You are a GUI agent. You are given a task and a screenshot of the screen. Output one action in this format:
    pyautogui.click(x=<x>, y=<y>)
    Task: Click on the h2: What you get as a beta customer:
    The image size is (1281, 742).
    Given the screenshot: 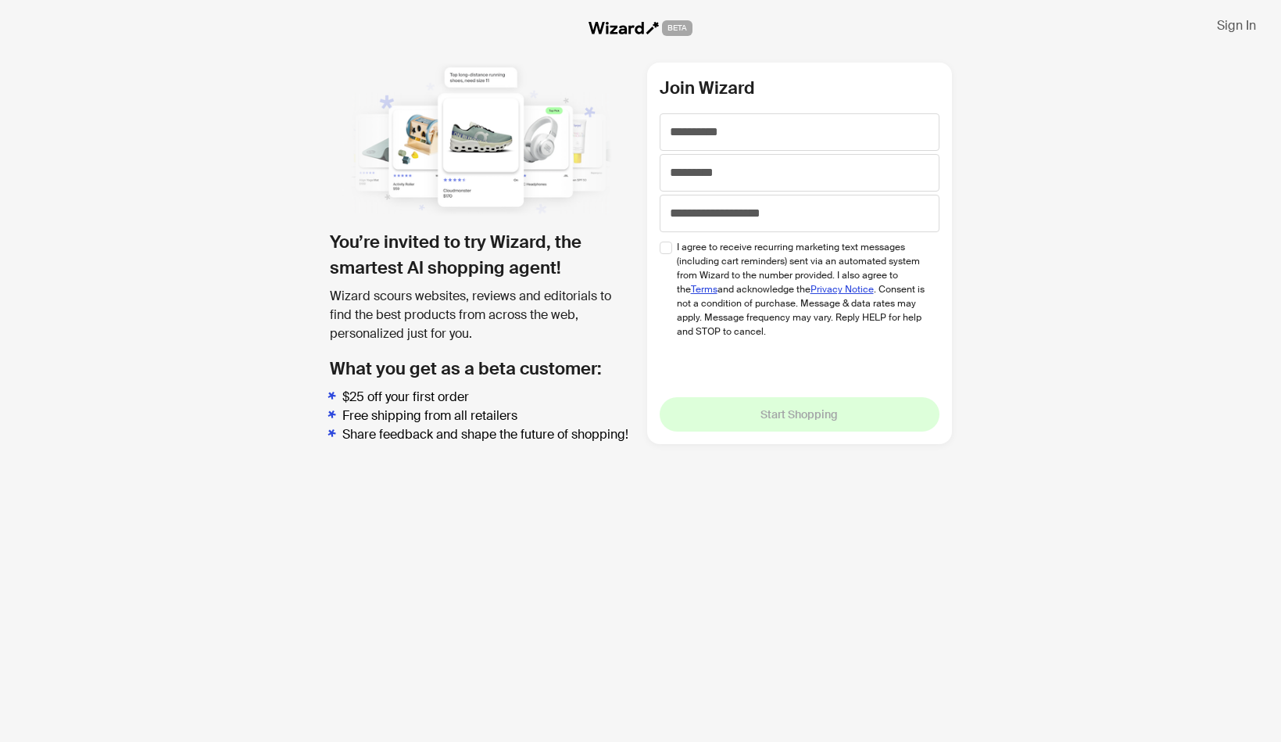 What is the action you would take?
    pyautogui.click(x=482, y=368)
    